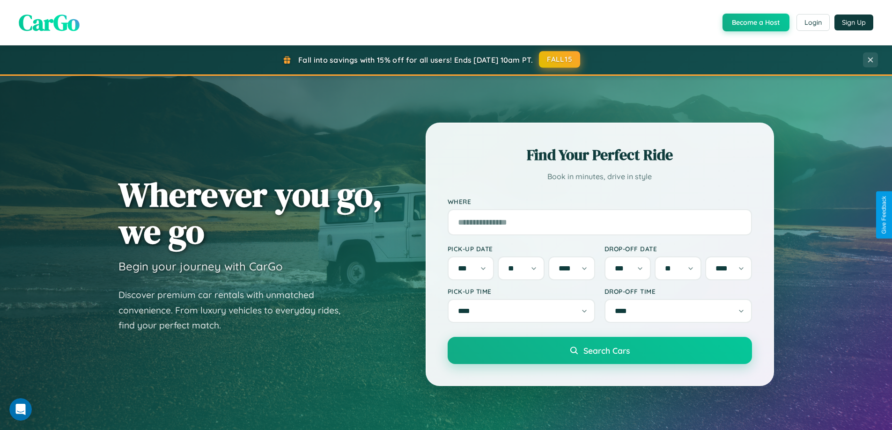 The width and height of the screenshot is (892, 430). I want to click on label: Drop-off Date, so click(678, 249).